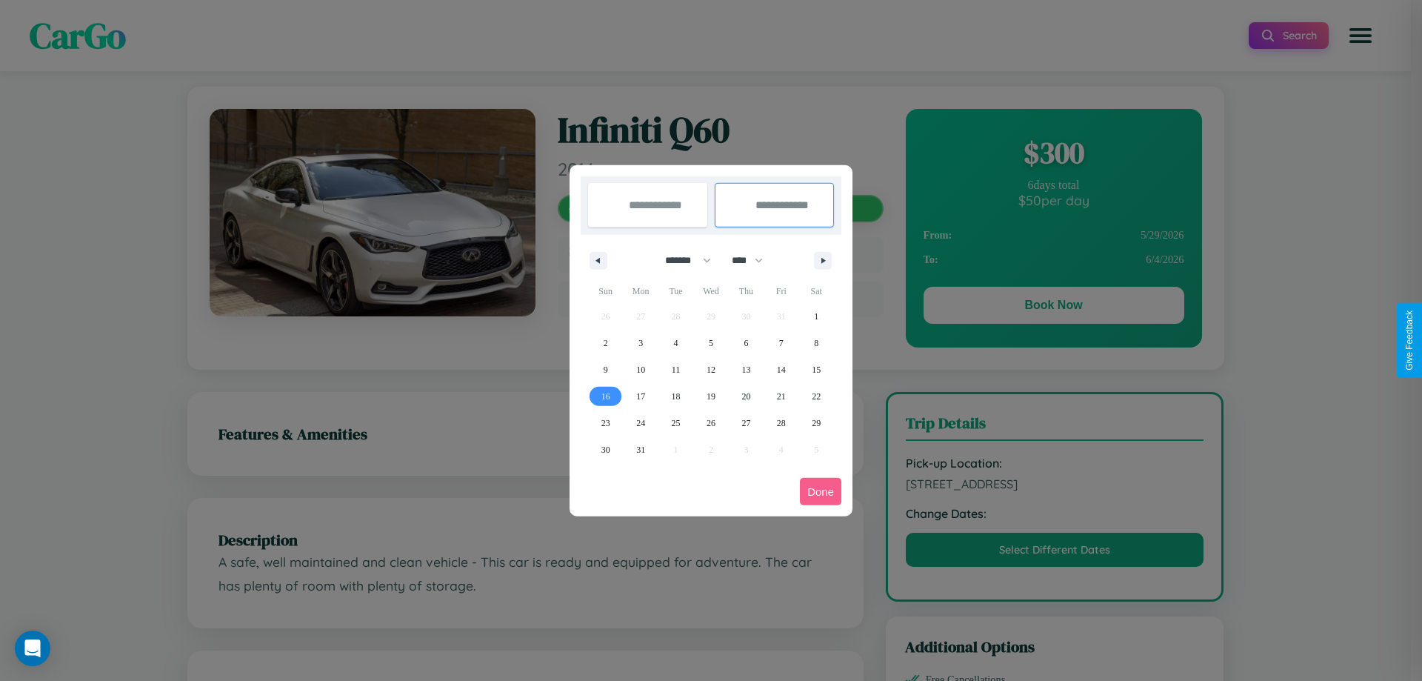 The image size is (1422, 681). What do you see at coordinates (816, 423) in the screenshot?
I see `button: 29` at bounding box center [816, 423].